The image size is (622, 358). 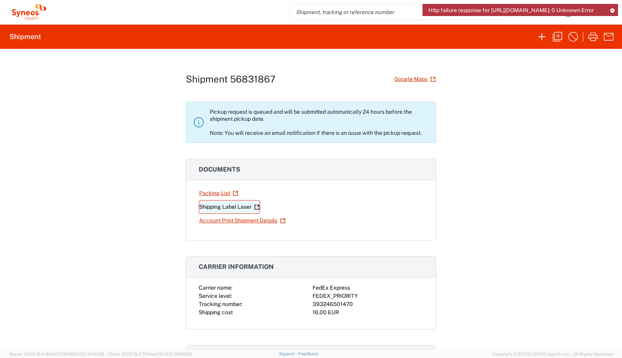 What do you see at coordinates (289, 354) in the screenshot?
I see `a: Support` at bounding box center [289, 354].